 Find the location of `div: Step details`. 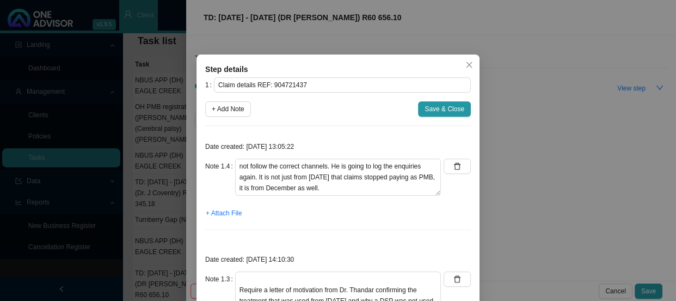

div: Step details is located at coordinates (338, 69).